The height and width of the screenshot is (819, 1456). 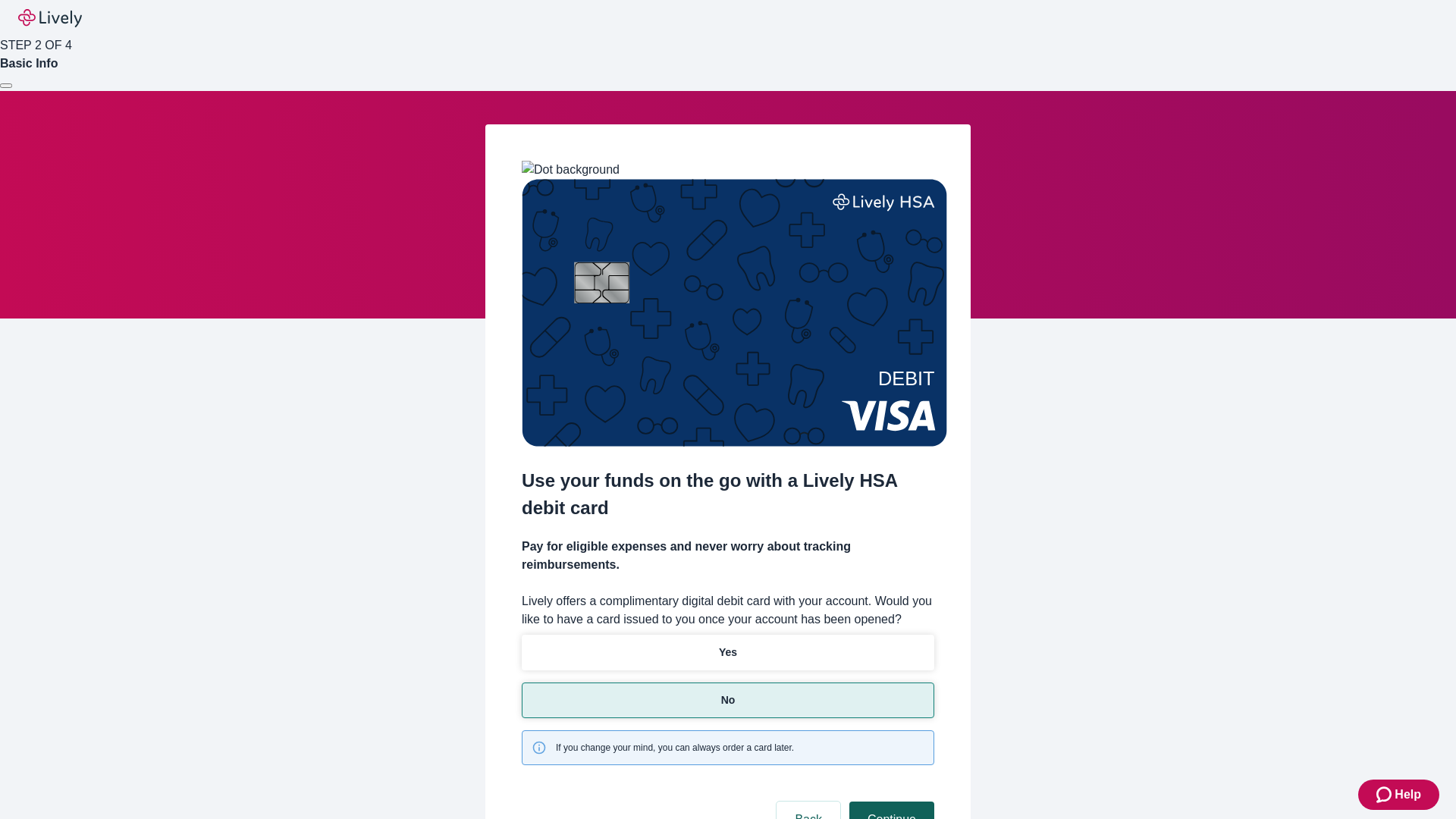 I want to click on h2: Use your funds on the go with a Lively HSA debit card, so click(x=728, y=494).